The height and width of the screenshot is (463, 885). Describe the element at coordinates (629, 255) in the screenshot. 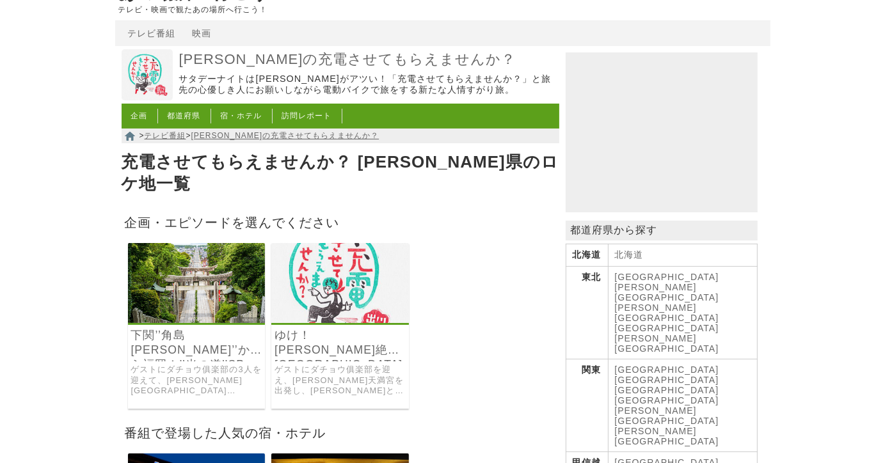

I see `a: 北海道` at that location.